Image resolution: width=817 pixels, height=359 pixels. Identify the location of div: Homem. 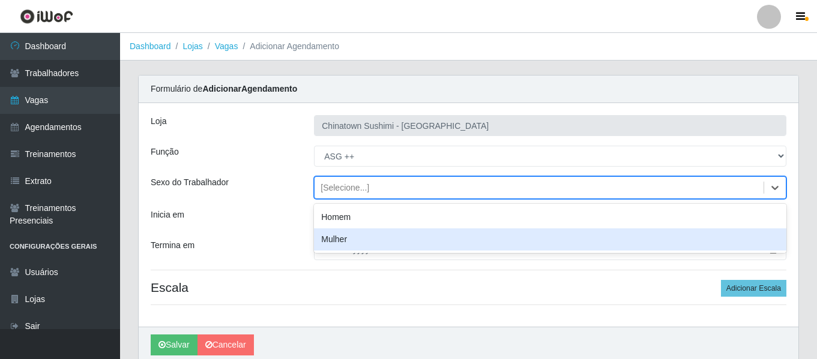
(550, 217).